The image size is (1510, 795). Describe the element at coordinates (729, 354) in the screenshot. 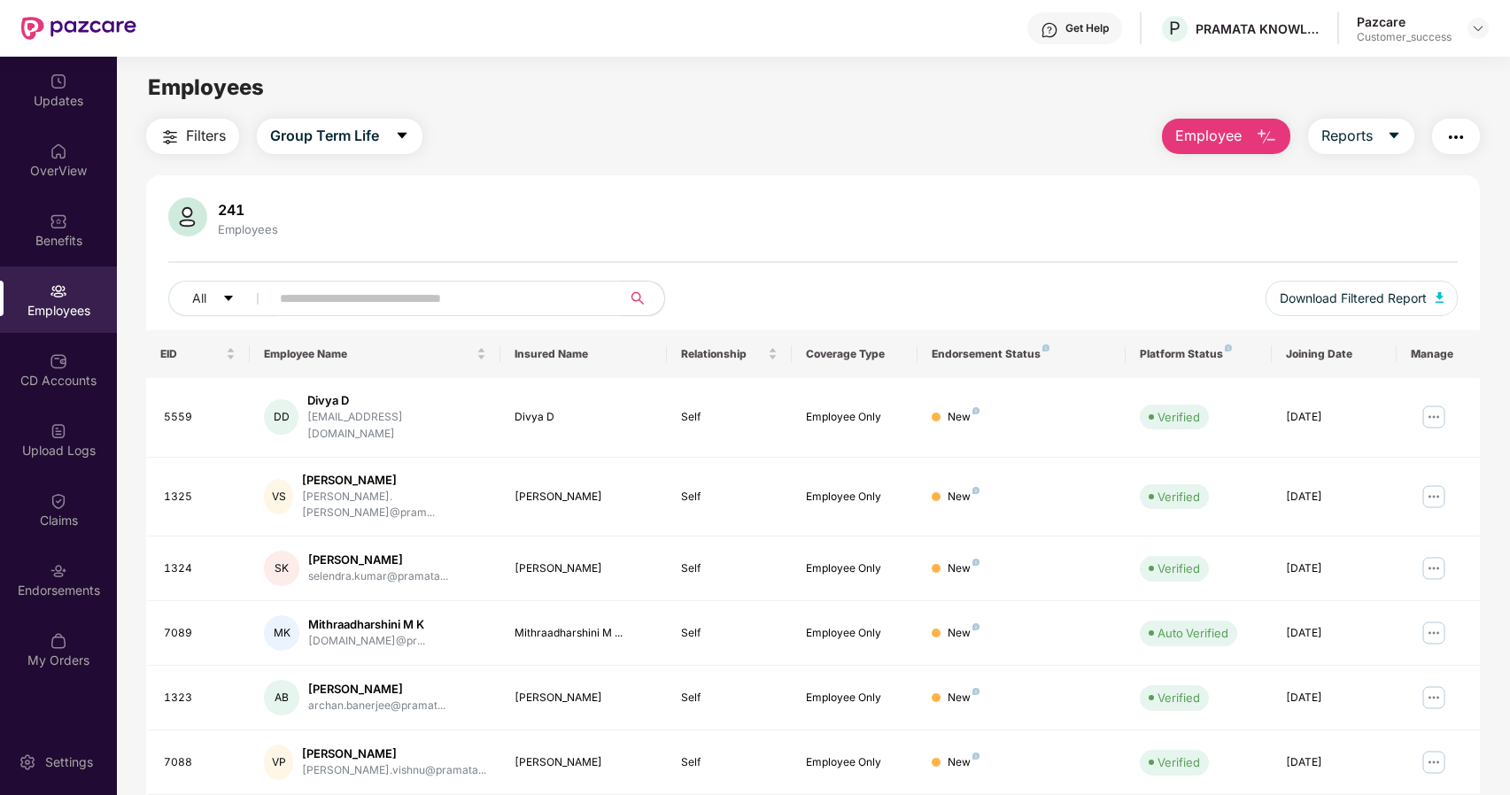

I see `th: Relationship` at that location.